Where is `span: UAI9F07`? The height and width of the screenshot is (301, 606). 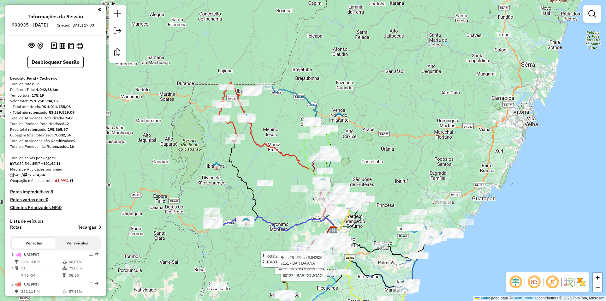
span: UAI9F07 is located at coordinates (32, 254).